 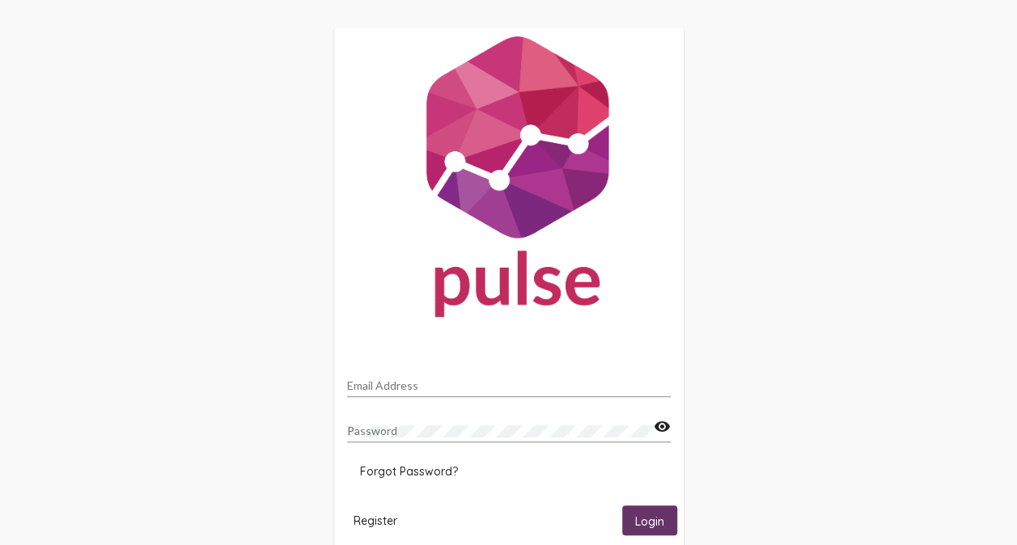 I want to click on button: Register, so click(x=375, y=520).